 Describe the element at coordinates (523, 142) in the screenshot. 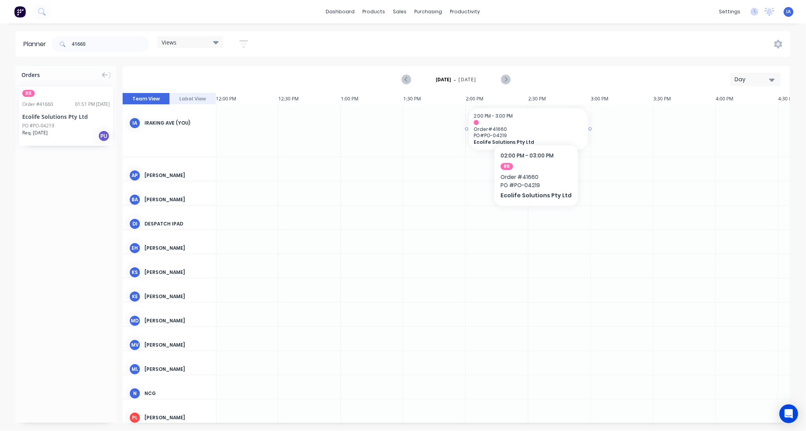

I see `span: Ecolife Solutions Pty Ltd` at that location.